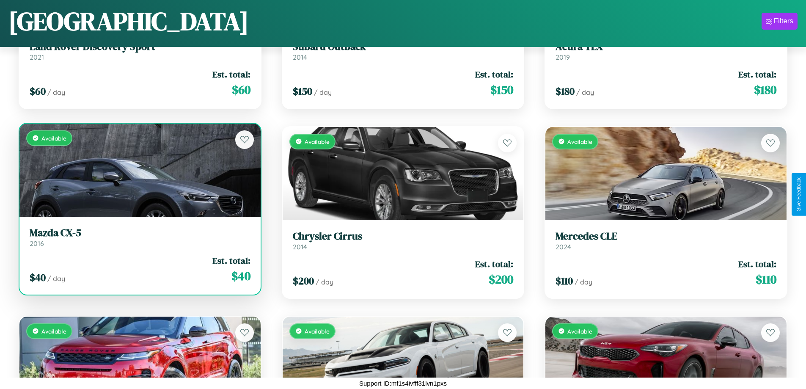 The height and width of the screenshot is (389, 806). Describe the element at coordinates (403, 240) in the screenshot. I see `a: Chrysler Cirrus2014` at that location.